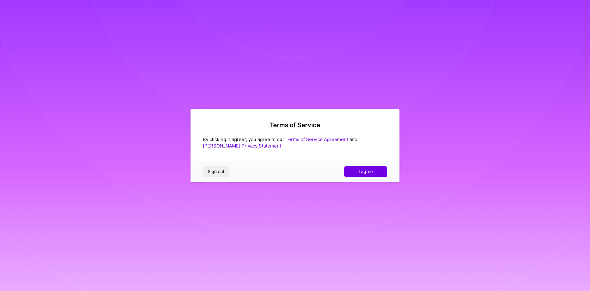  What do you see at coordinates (216, 171) in the screenshot?
I see `button: Sign out` at bounding box center [216, 171].